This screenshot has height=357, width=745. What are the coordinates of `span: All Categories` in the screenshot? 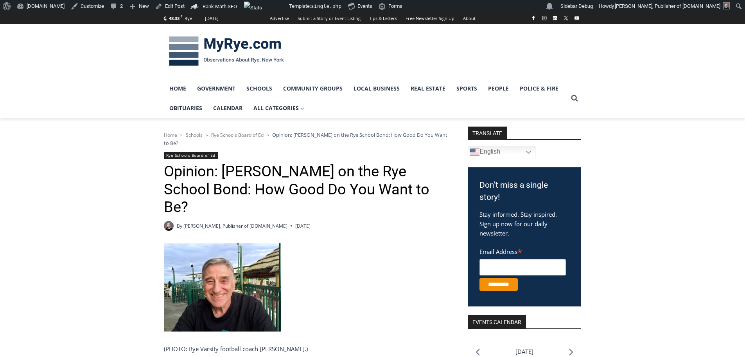 It's located at (279, 108).